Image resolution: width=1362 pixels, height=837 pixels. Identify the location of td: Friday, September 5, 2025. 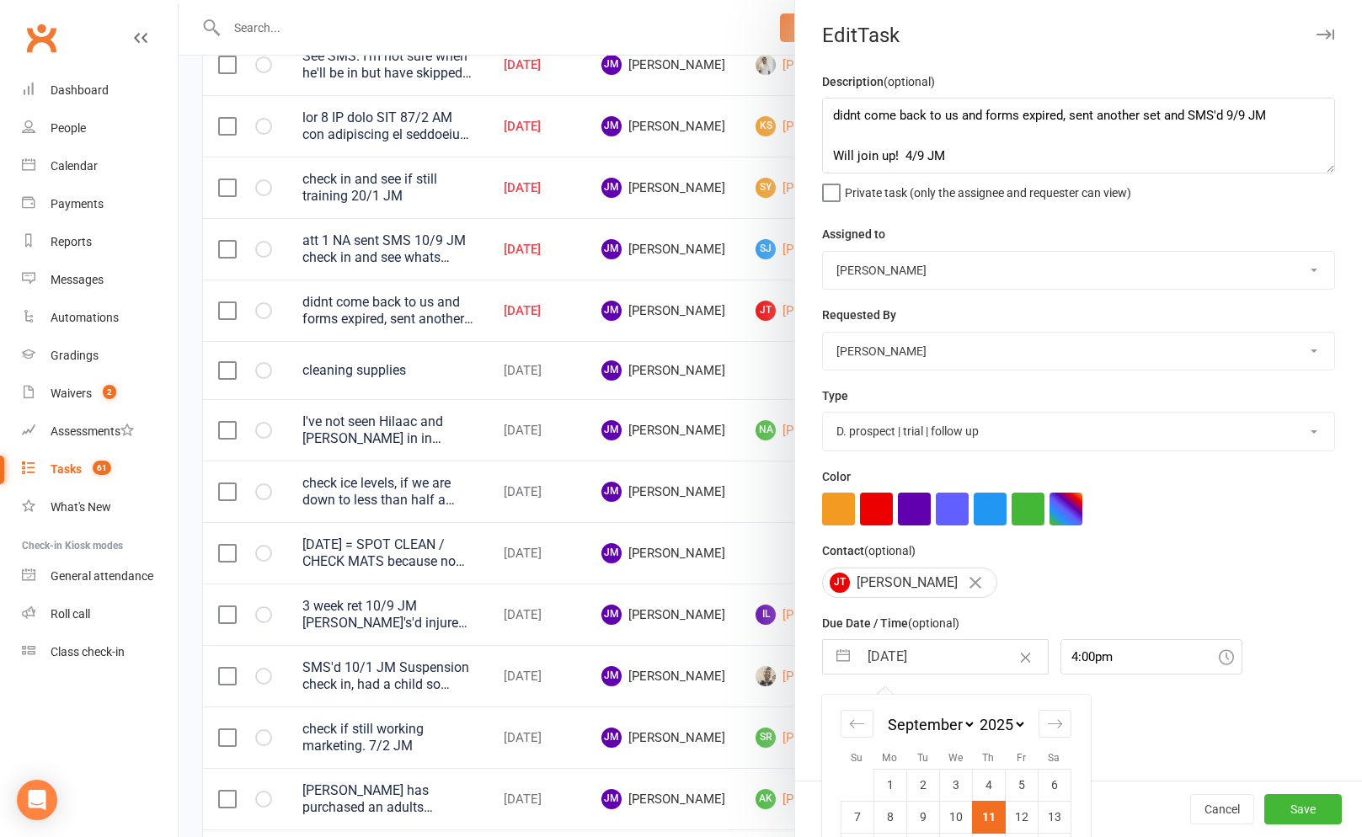
(1021, 785).